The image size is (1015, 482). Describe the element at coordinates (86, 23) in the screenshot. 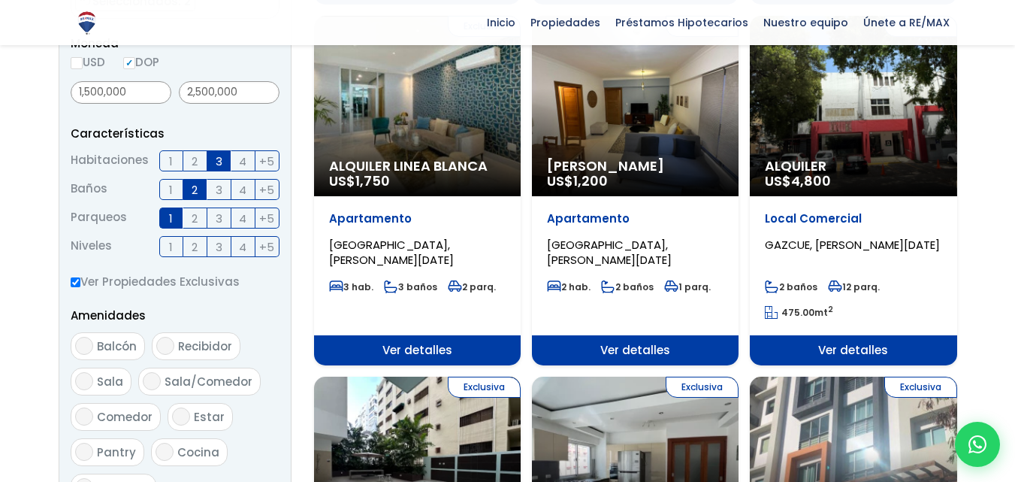

I see `img: Logo de REMAX` at that location.